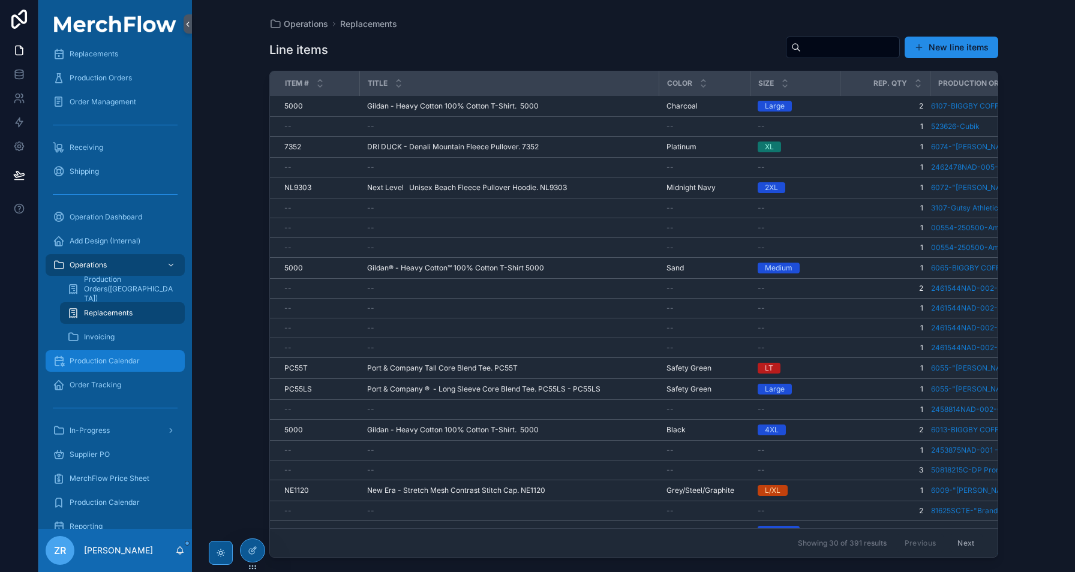 This screenshot has height=572, width=1075. Describe the element at coordinates (987, 167) in the screenshot. I see `a: 2462478NAD-005-Samaritan Aviation` at that location.